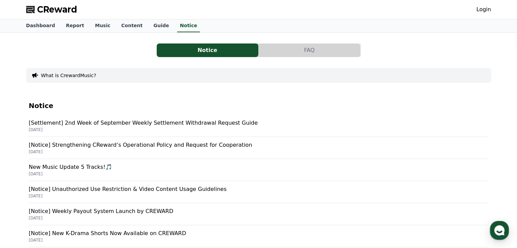  What do you see at coordinates (310, 50) in the screenshot?
I see `a: FAQ` at bounding box center [310, 50].